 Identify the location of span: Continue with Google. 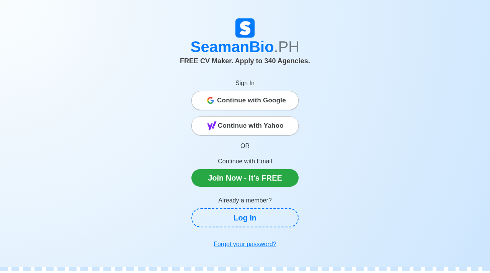
(252, 100).